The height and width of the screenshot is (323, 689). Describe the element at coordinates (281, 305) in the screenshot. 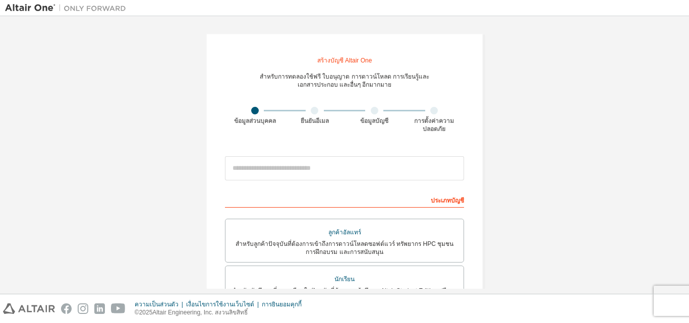

I see `font: การยินยอมคุกกี้` at that location.